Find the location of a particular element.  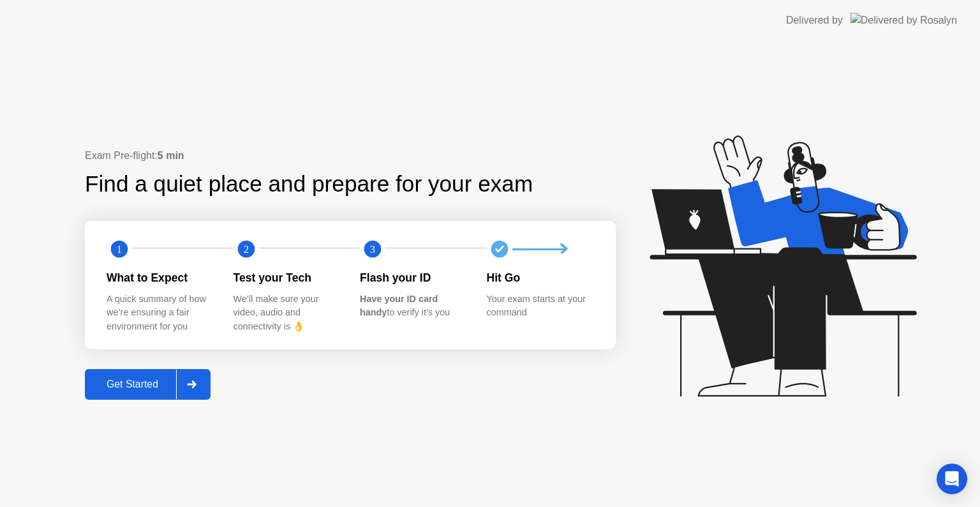

div: Delivered by is located at coordinates (814, 20).